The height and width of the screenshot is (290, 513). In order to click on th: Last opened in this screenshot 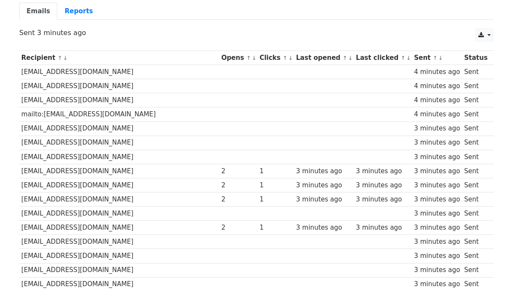, I will do `click(324, 58)`.